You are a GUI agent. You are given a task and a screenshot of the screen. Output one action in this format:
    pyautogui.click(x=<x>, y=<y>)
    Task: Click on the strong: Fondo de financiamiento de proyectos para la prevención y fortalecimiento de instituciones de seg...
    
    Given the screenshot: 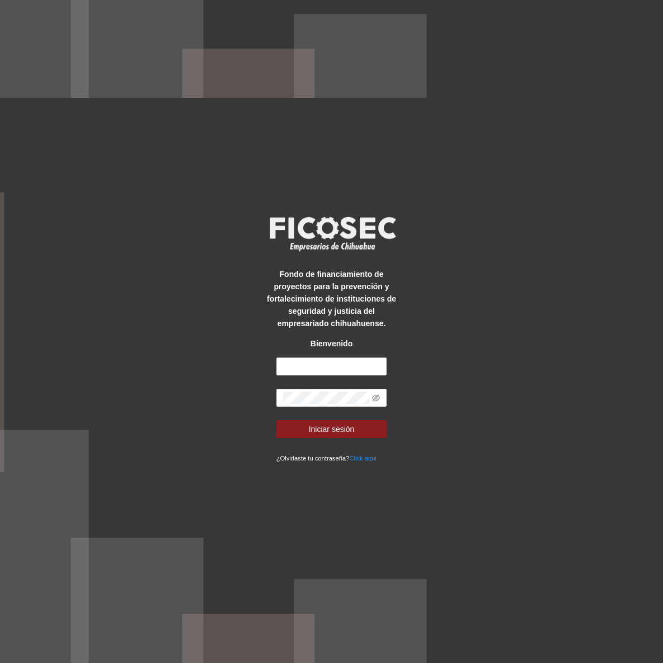 What is the action you would take?
    pyautogui.click(x=331, y=299)
    